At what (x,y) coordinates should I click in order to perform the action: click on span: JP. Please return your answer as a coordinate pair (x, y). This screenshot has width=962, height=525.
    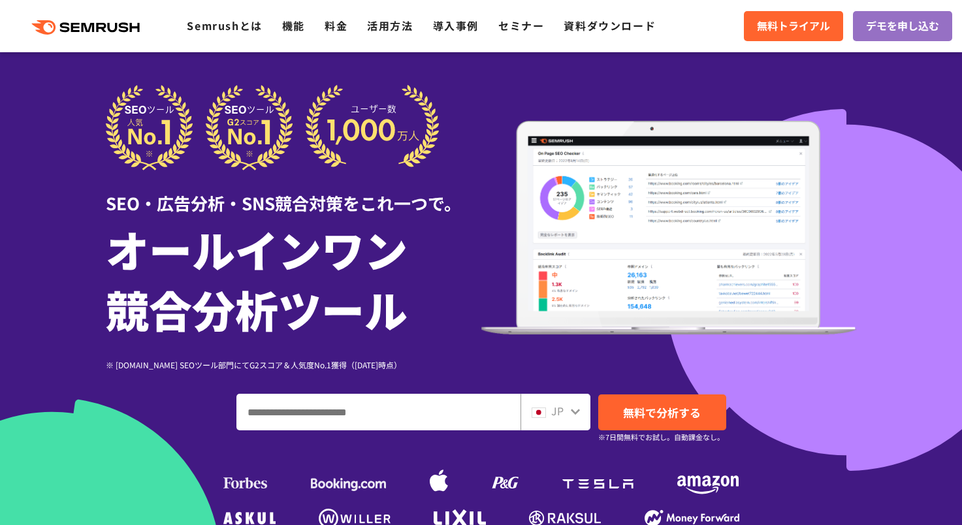
    Looking at the image, I should click on (557, 411).